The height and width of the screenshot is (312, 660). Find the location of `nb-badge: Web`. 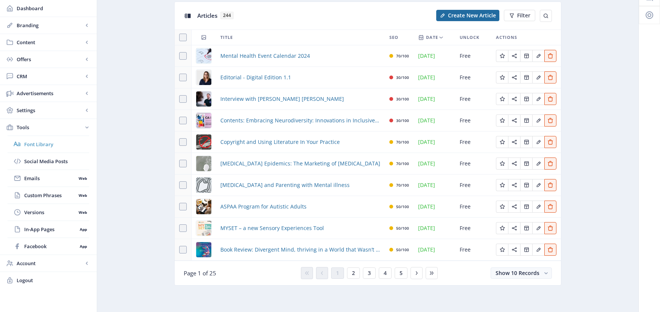

nb-badge: Web is located at coordinates (82, 213).